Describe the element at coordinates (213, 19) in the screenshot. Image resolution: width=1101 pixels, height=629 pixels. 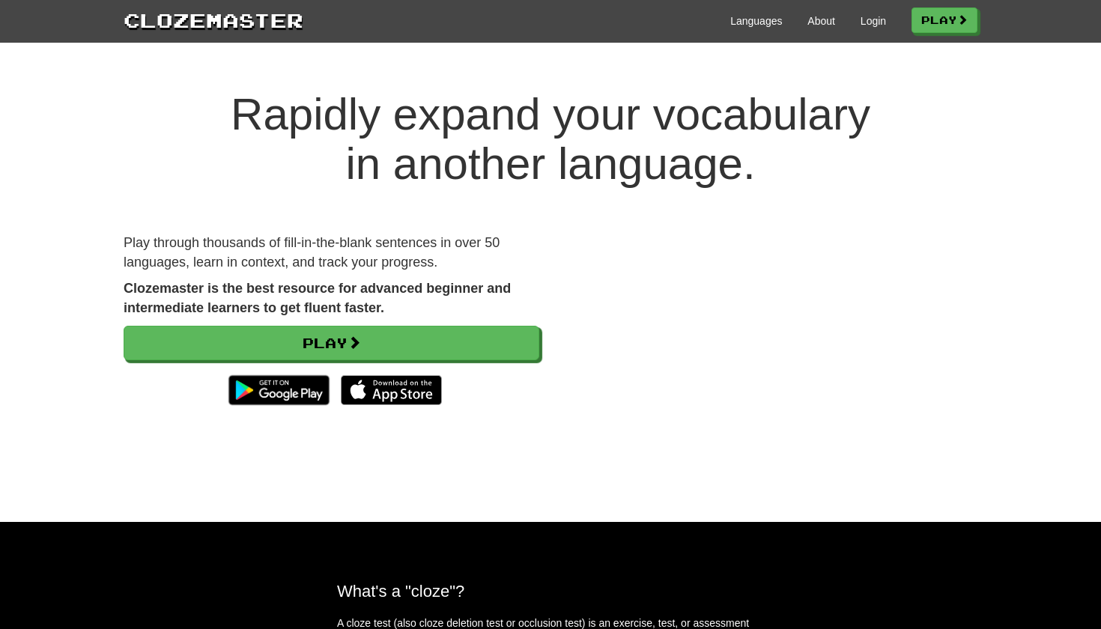
I see `a: Clozemaster` at that location.